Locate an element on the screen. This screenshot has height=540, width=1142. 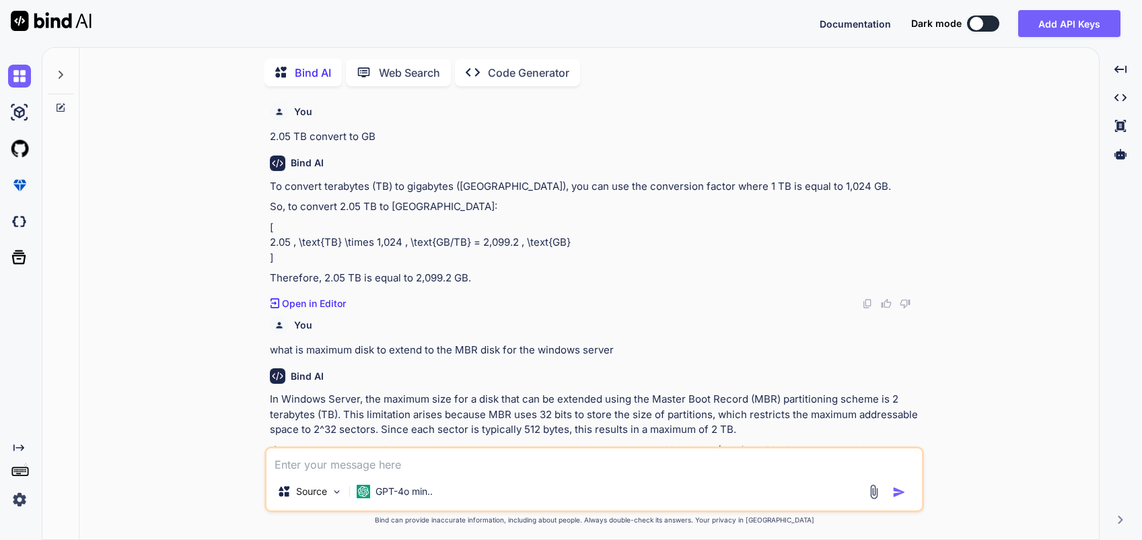
img: icon is located at coordinates (899, 492).